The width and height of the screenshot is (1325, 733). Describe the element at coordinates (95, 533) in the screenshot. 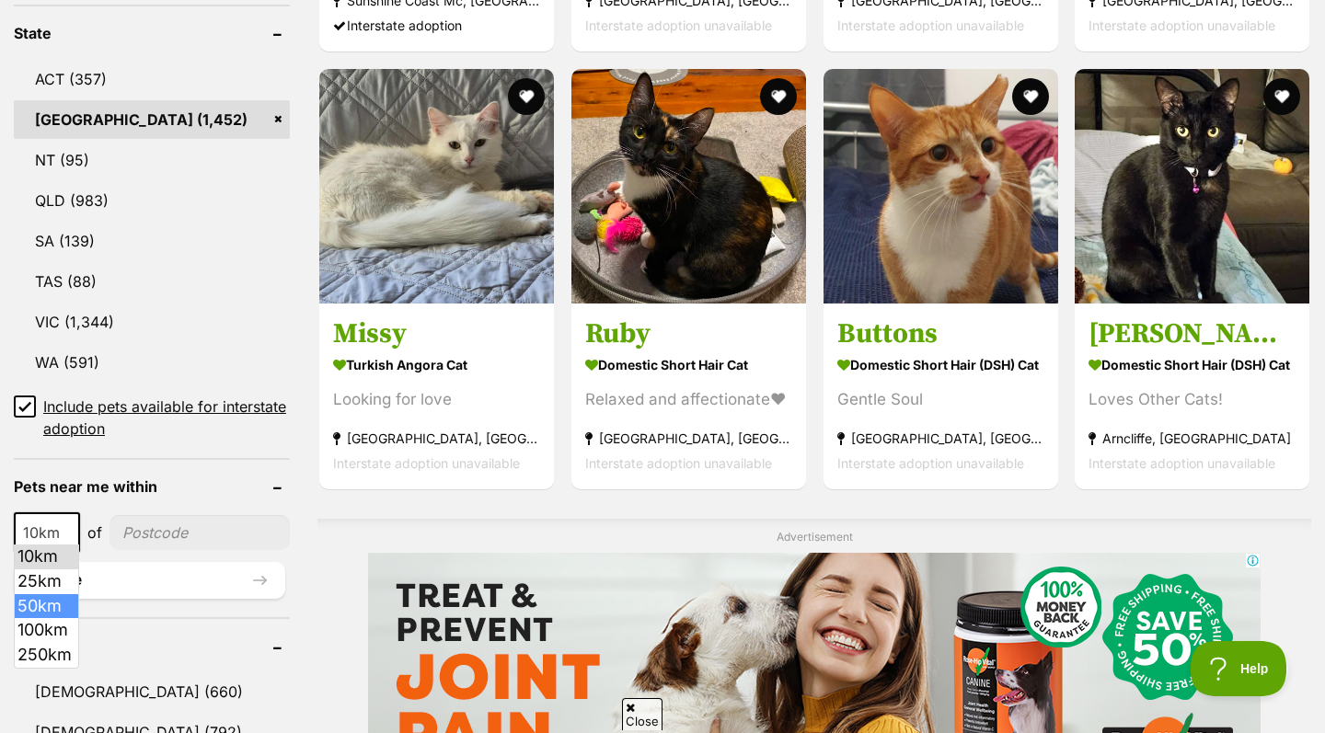

I see `span: of` at that location.